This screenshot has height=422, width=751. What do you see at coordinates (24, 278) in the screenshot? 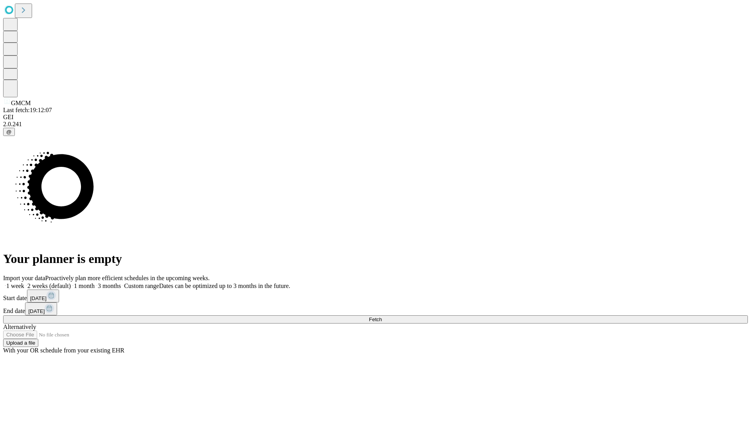
I see `span: Import your data` at bounding box center [24, 278].